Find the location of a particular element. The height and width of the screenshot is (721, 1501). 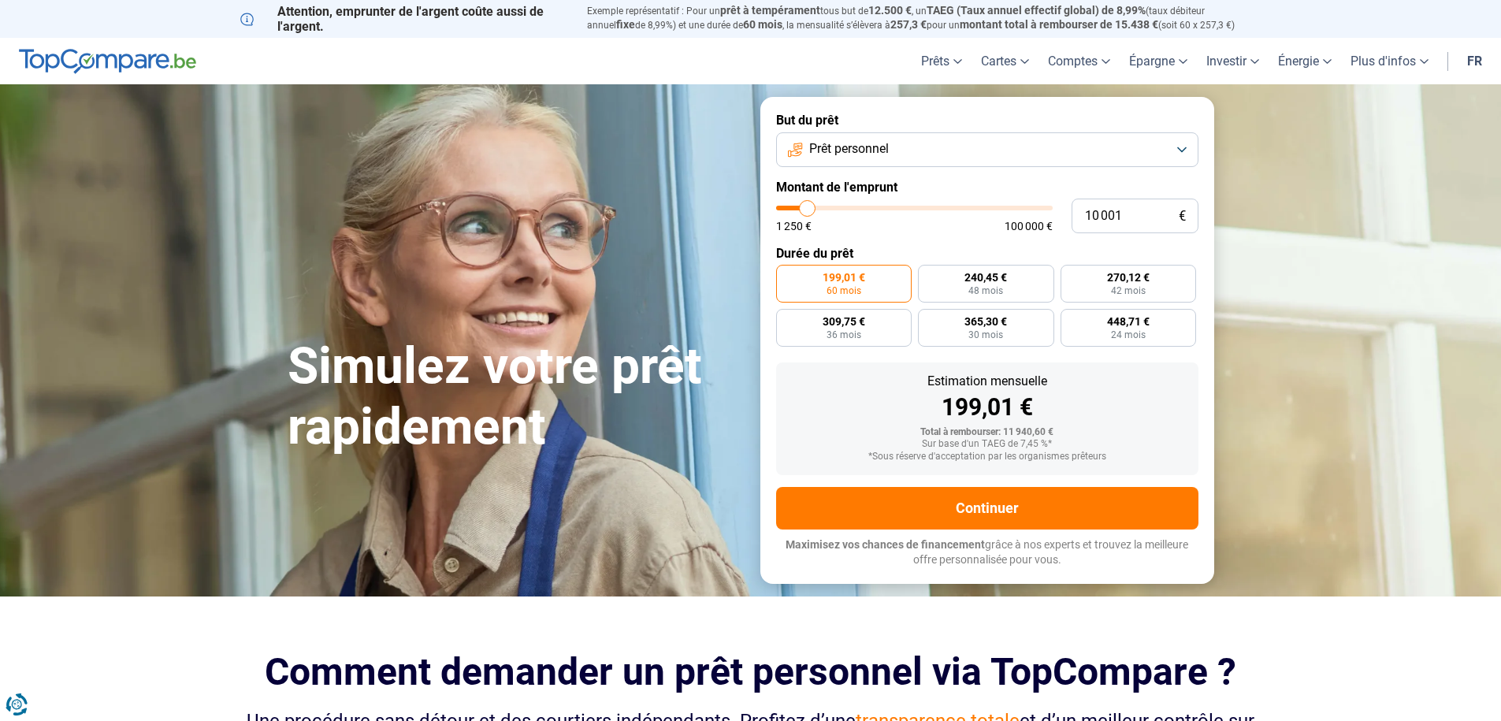

span: 100 000 € is located at coordinates (1028, 226).